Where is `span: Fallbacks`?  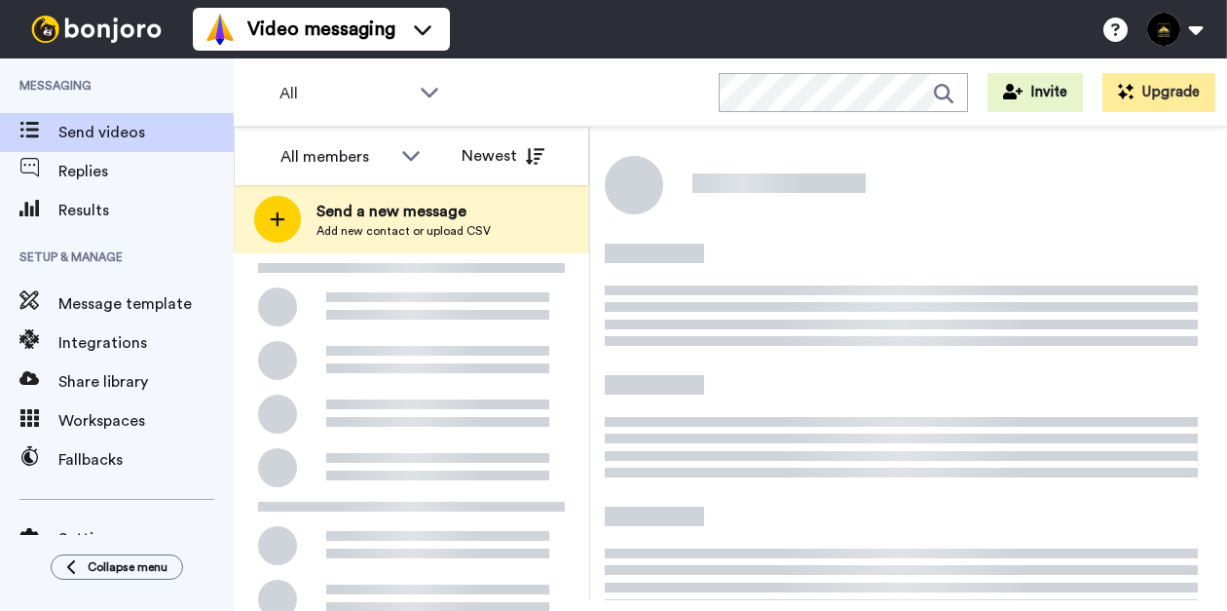
span: Fallbacks is located at coordinates (146, 460).